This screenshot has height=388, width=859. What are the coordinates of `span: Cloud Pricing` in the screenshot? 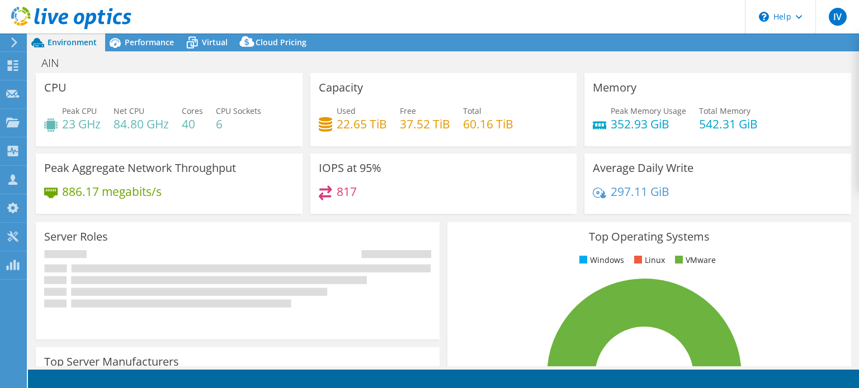 It's located at (281, 42).